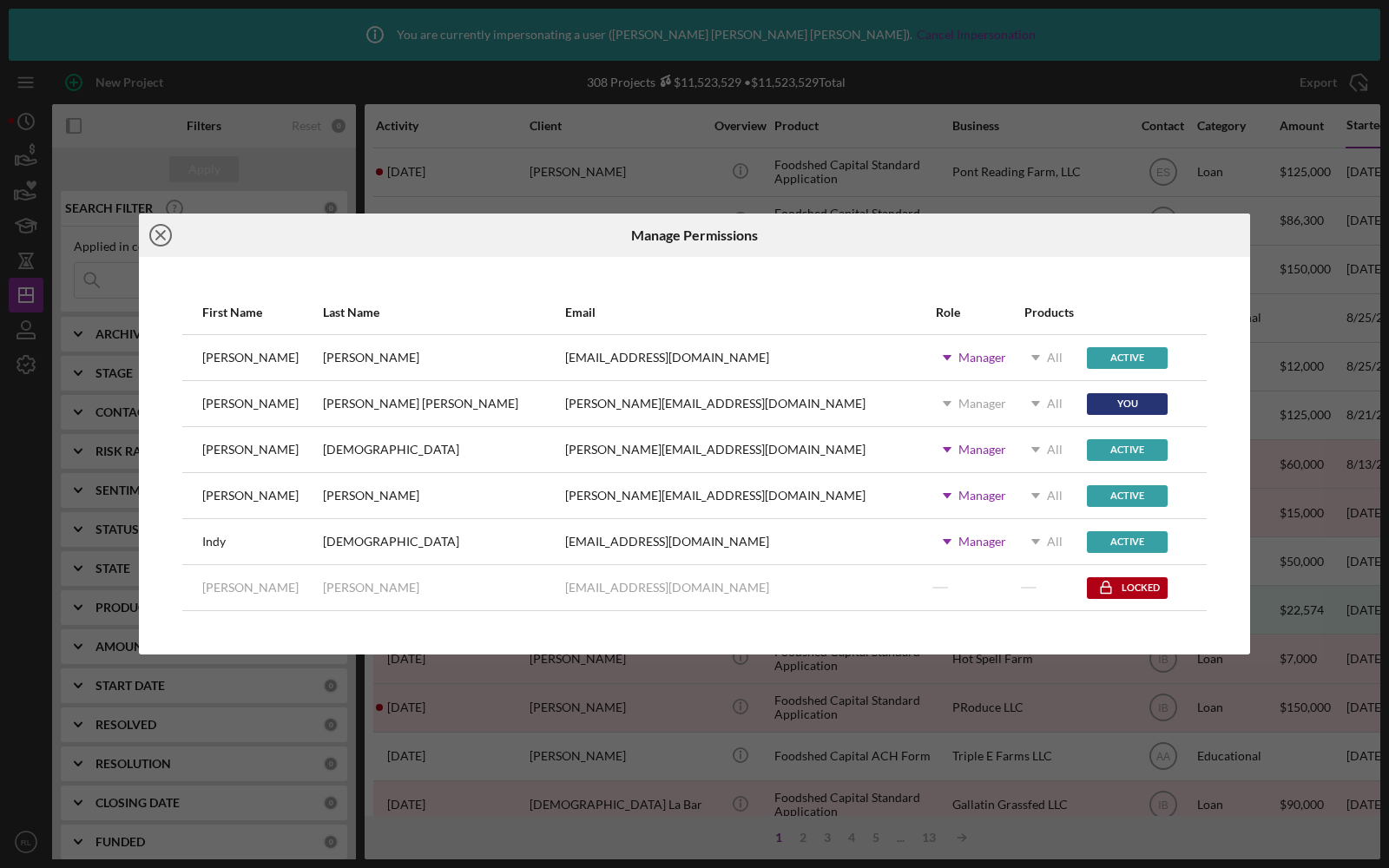 This screenshot has width=1389, height=868. I want to click on h6: Manage Permissions, so click(694, 235).